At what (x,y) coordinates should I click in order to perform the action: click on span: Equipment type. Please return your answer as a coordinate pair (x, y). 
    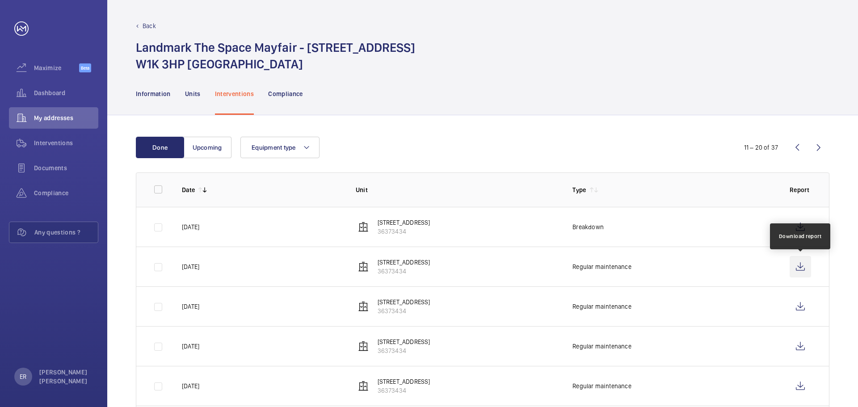
    Looking at the image, I should click on (273, 147).